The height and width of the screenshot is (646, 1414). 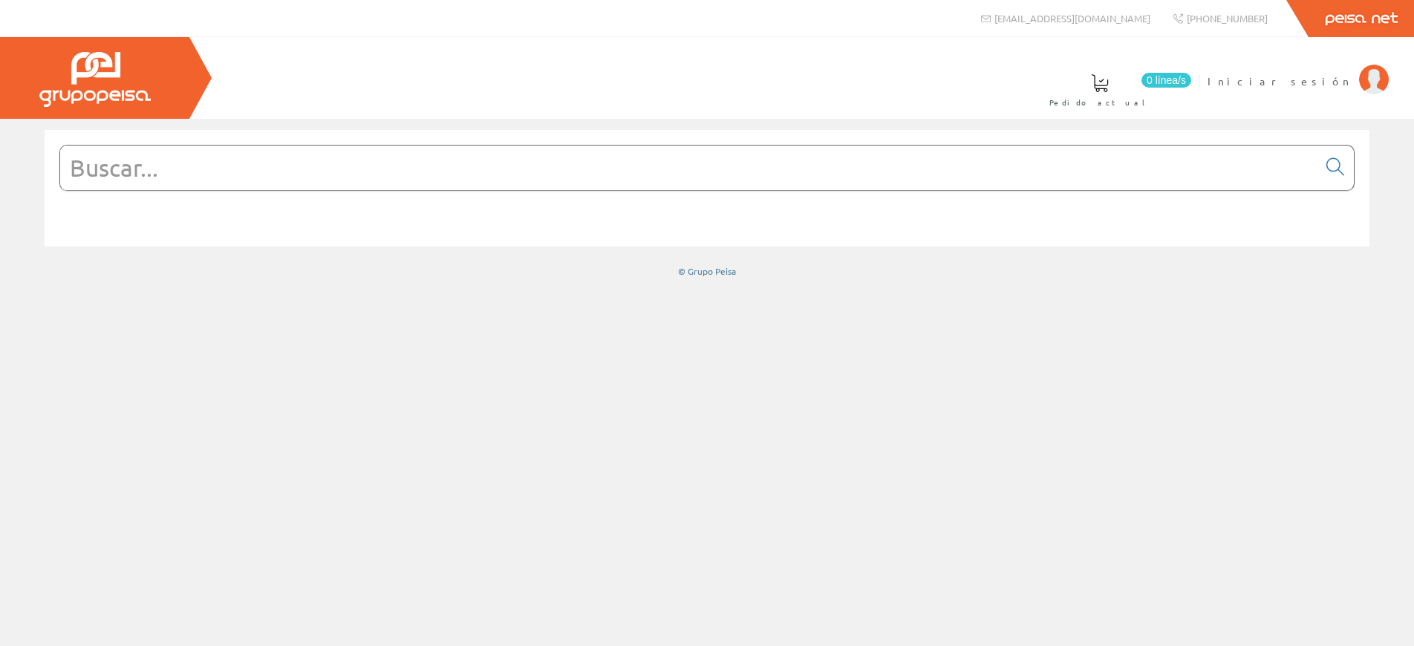 What do you see at coordinates (1100, 103) in the screenshot?
I see `span: Pedido actual` at bounding box center [1100, 103].